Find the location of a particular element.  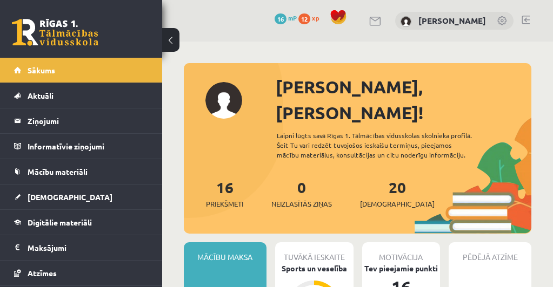

legend: Ziņojumi is located at coordinates (88, 121).